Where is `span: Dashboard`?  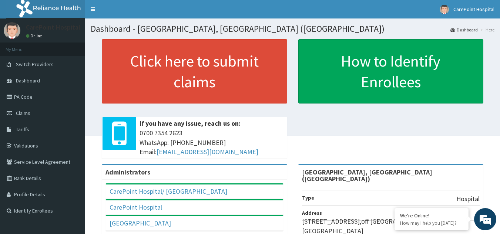
span: Dashboard is located at coordinates (28, 81).